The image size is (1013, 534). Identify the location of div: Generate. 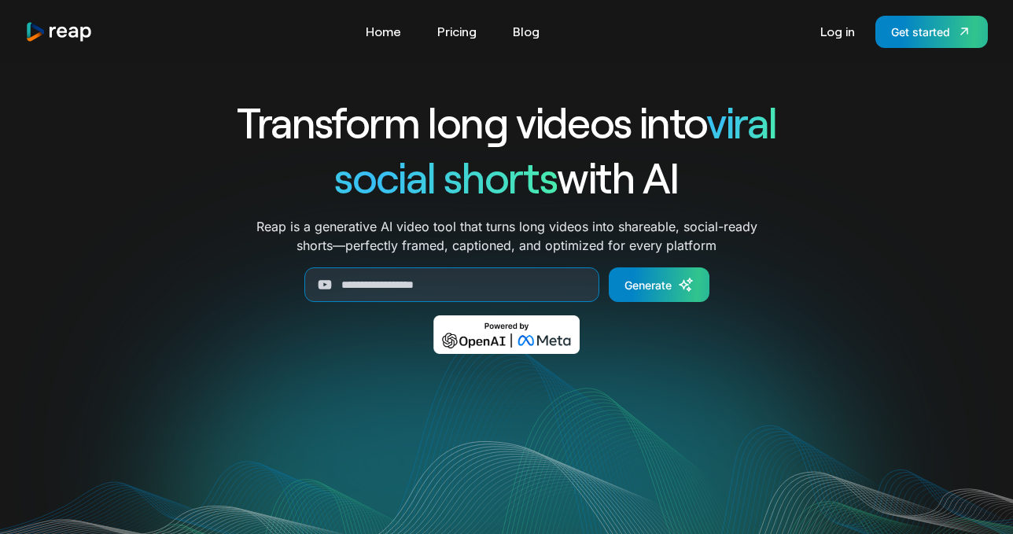
(648, 285).